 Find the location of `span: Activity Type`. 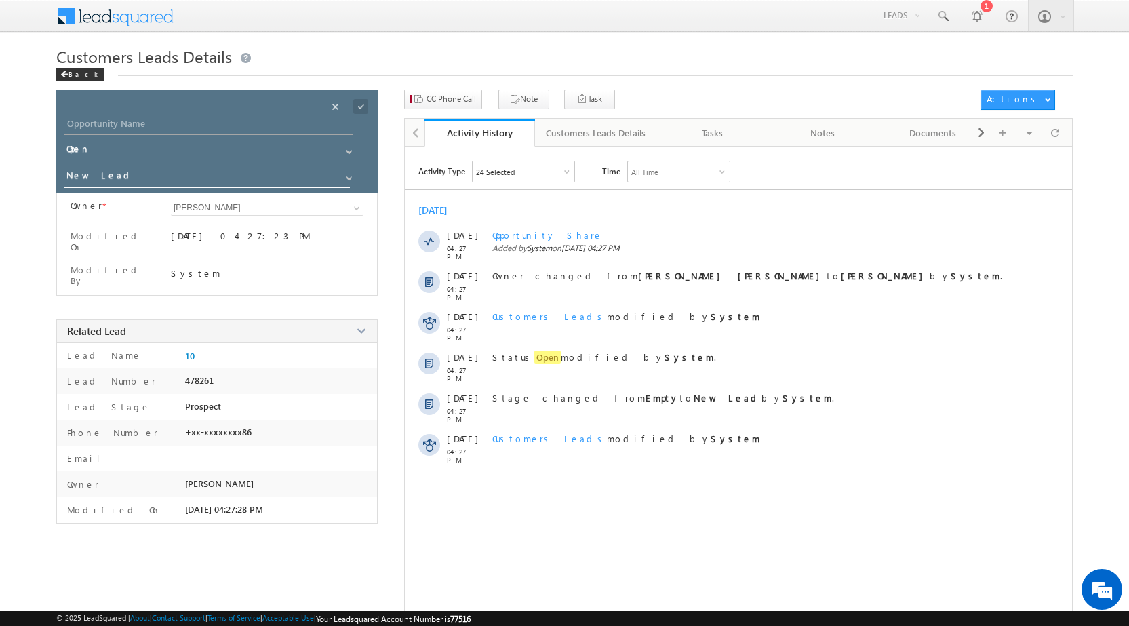

span: Activity Type is located at coordinates (441, 171).